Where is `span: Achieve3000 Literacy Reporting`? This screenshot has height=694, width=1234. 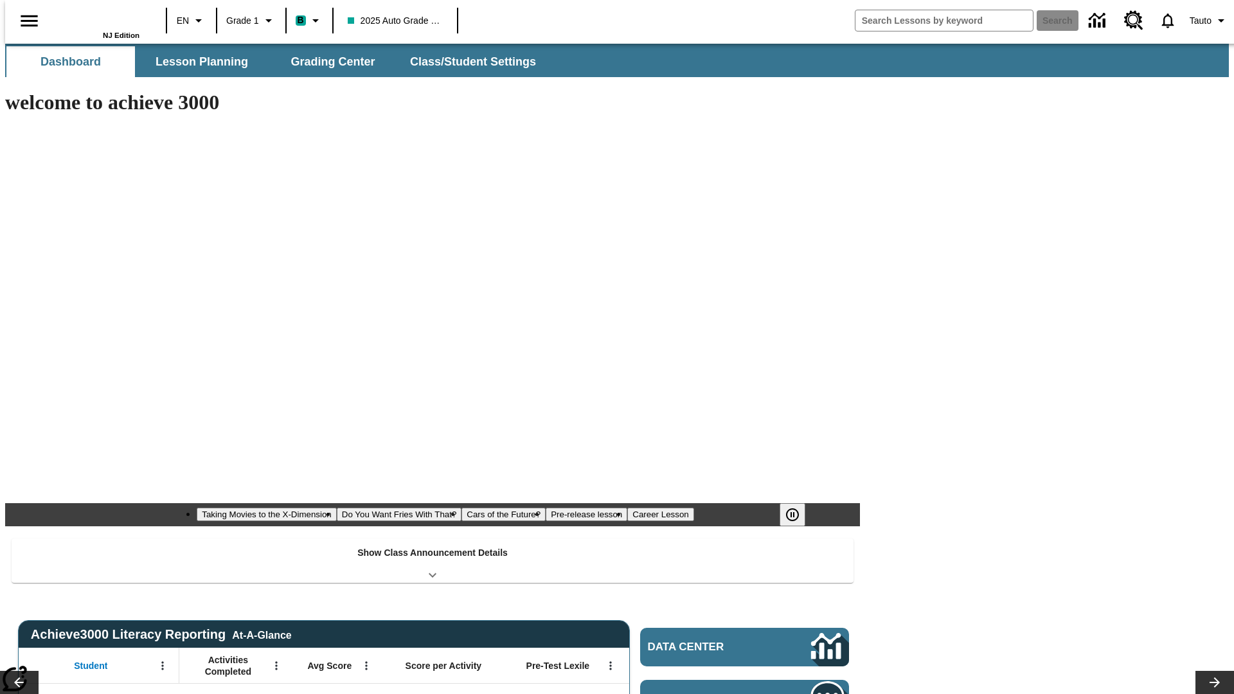
span: Achieve3000 Literacy Reporting is located at coordinates (161, 634).